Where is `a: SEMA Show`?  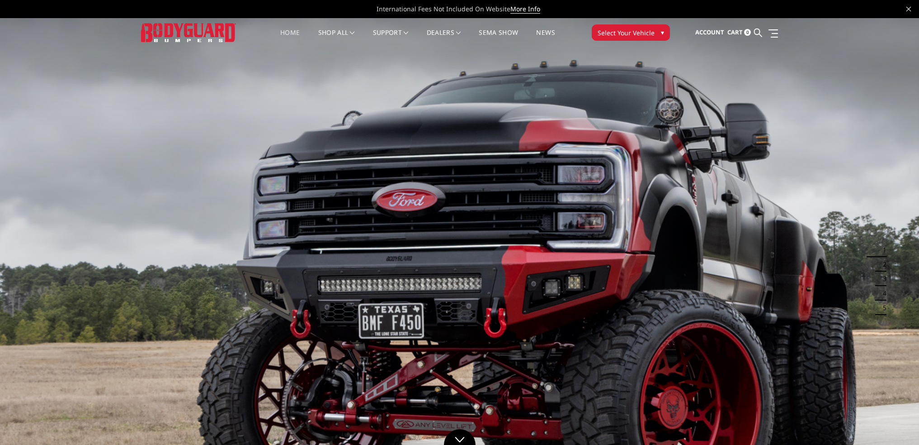
a: SEMA Show is located at coordinates (498, 38).